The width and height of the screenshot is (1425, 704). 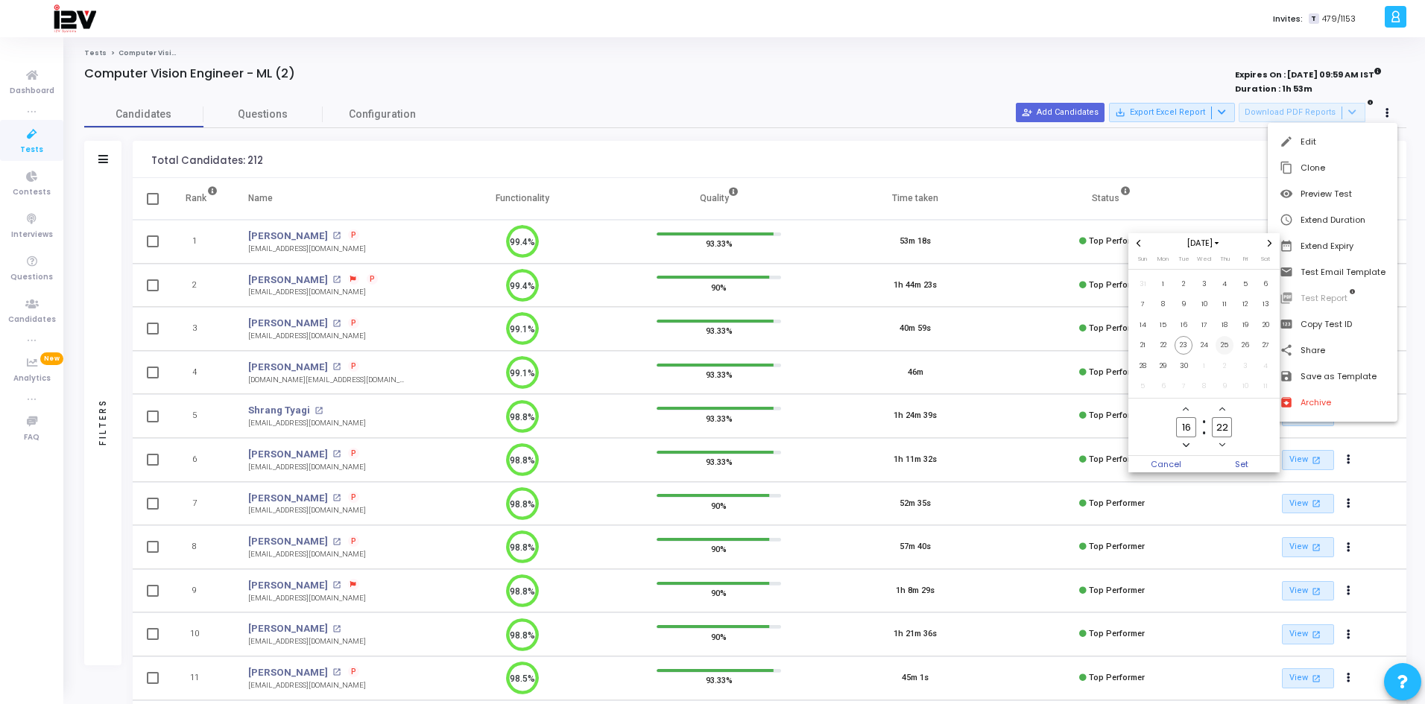 What do you see at coordinates (1142, 345) in the screenshot?
I see `span: 21` at bounding box center [1142, 345].